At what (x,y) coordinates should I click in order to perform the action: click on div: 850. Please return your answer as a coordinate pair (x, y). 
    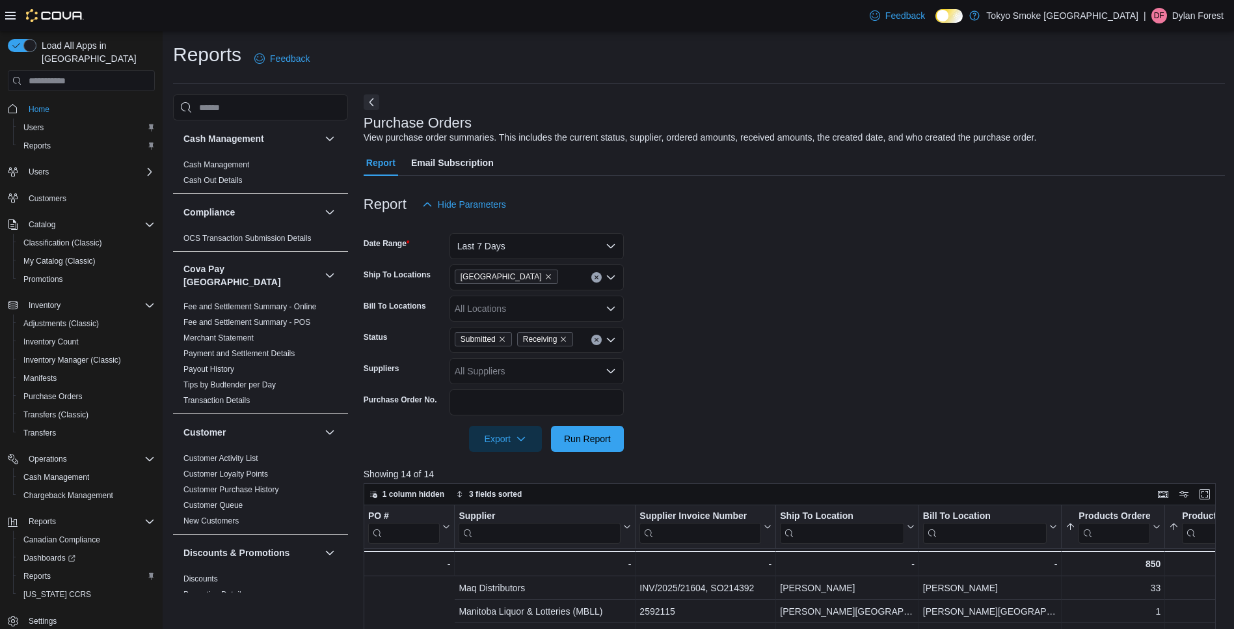
    Looking at the image, I should click on (1113, 563).